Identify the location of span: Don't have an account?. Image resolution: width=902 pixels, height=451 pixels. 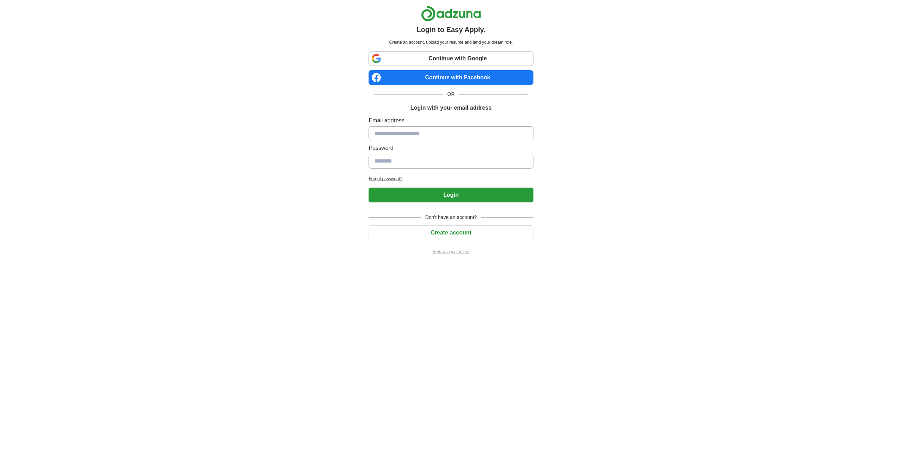
(451, 217).